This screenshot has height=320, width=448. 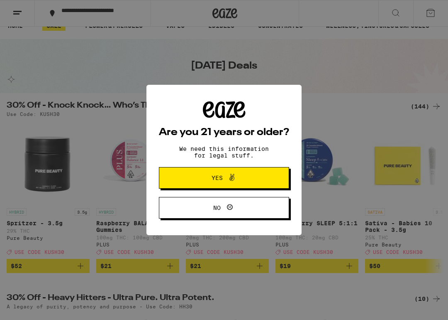 What do you see at coordinates (224, 208) in the screenshot?
I see `button: No` at bounding box center [224, 208].